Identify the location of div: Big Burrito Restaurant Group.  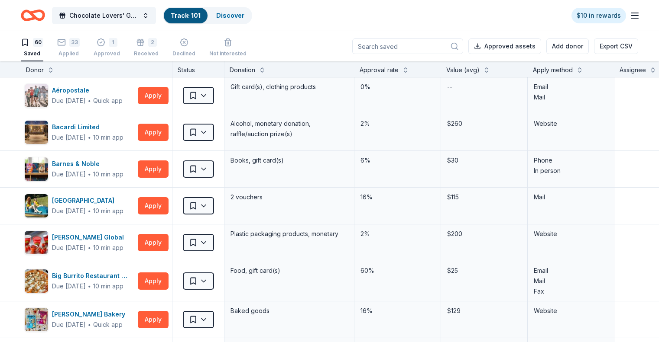
(93, 276).